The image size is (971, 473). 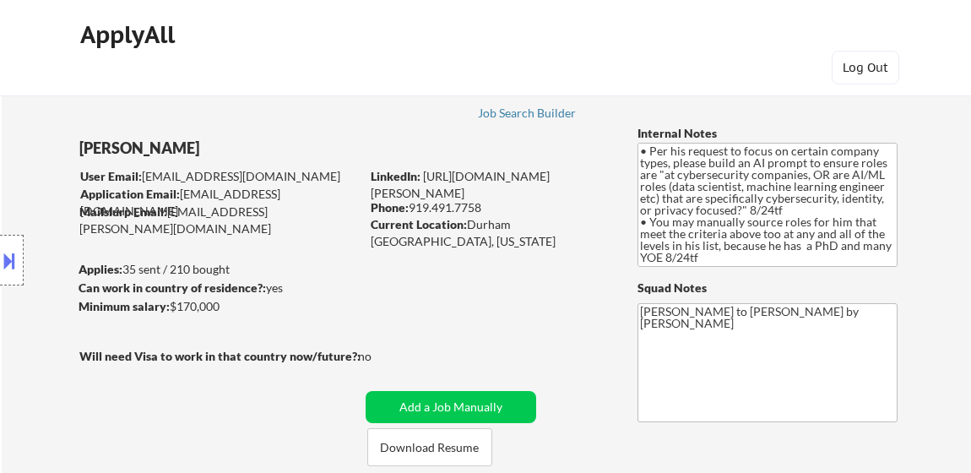 What do you see at coordinates (130, 35) in the screenshot?
I see `div: ApplyAll` at bounding box center [130, 35].